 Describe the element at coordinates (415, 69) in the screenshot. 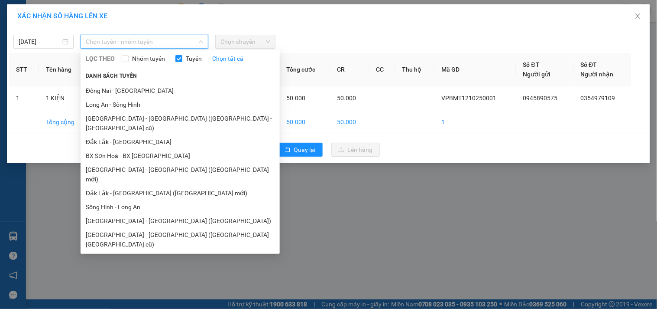

I see `th: Thu hộ` at that location.